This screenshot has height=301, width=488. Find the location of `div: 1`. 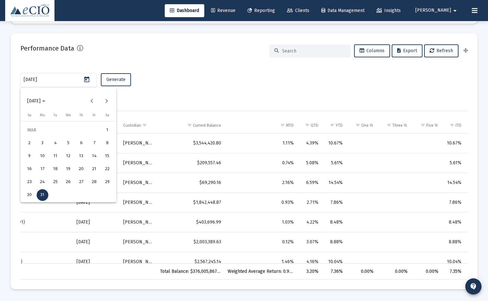

div: 1 is located at coordinates (107, 130).